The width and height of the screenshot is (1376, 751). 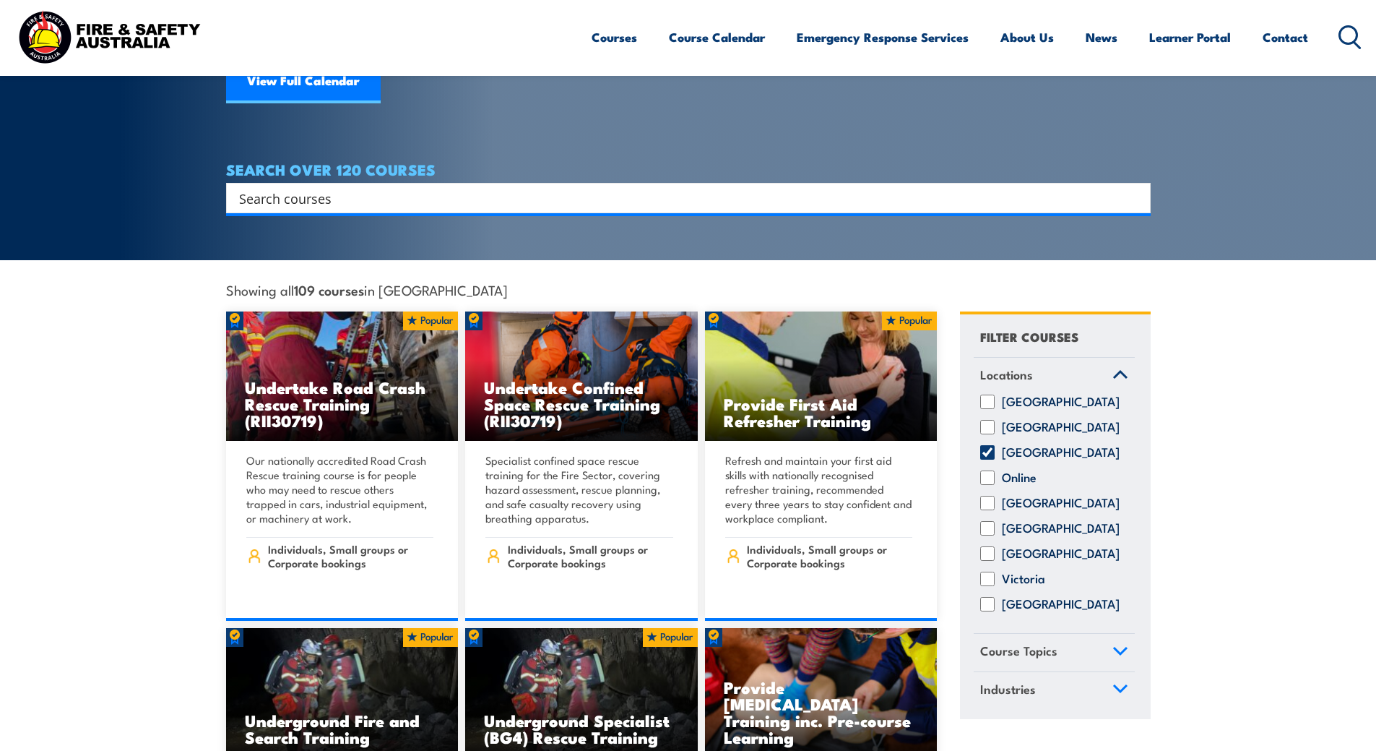 I want to click on a: Course Calendar, so click(x=717, y=37).